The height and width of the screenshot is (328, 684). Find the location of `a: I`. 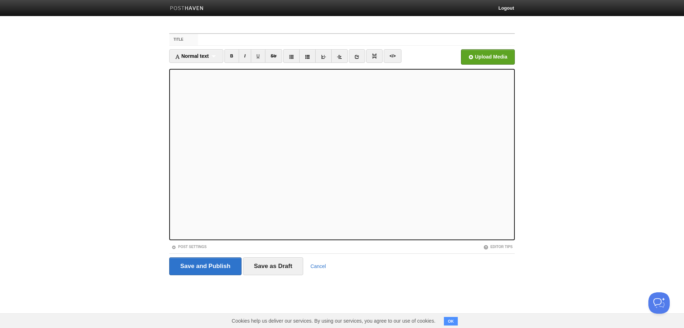

a: I is located at coordinates (245, 56).